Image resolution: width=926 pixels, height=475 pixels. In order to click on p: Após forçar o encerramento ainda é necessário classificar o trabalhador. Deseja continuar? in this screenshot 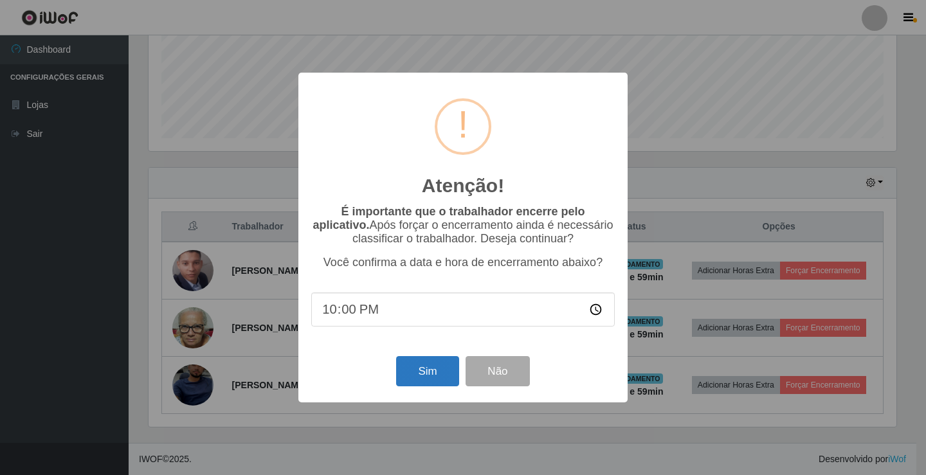, I will do `click(463, 225)`.